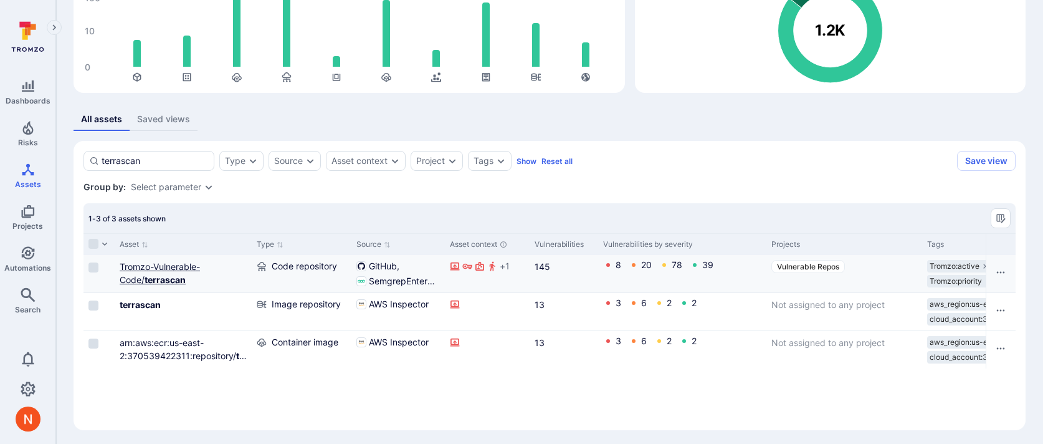 This screenshot has width=1043, height=444. I want to click on text: 0, so click(87, 67).